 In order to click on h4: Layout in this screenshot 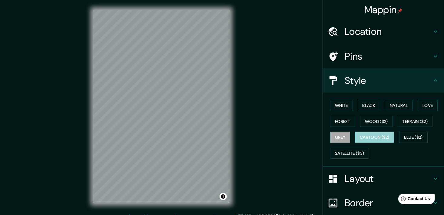, I will do `click(388, 179)`.